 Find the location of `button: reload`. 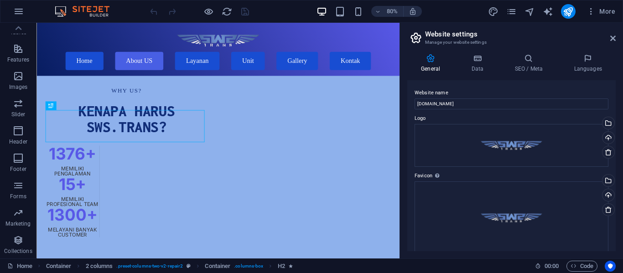

button: reload is located at coordinates (227, 11).